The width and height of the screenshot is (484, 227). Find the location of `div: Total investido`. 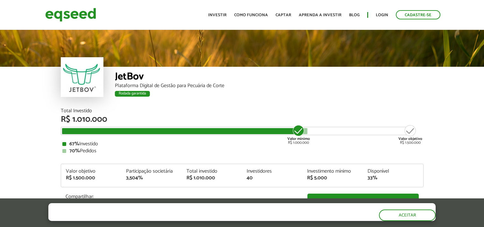

div: Total investido is located at coordinates (212, 172).